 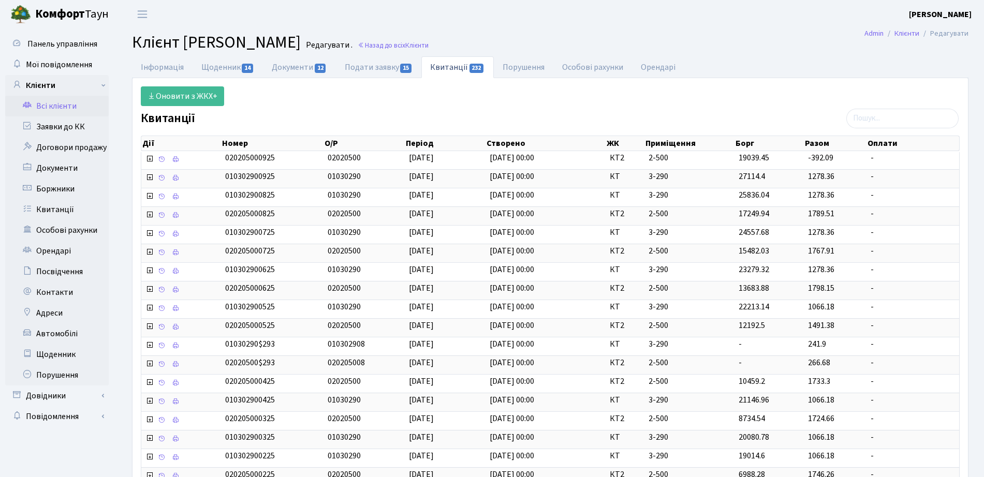 What do you see at coordinates (754, 400) in the screenshot?
I see `span: 21146.96` at bounding box center [754, 400].